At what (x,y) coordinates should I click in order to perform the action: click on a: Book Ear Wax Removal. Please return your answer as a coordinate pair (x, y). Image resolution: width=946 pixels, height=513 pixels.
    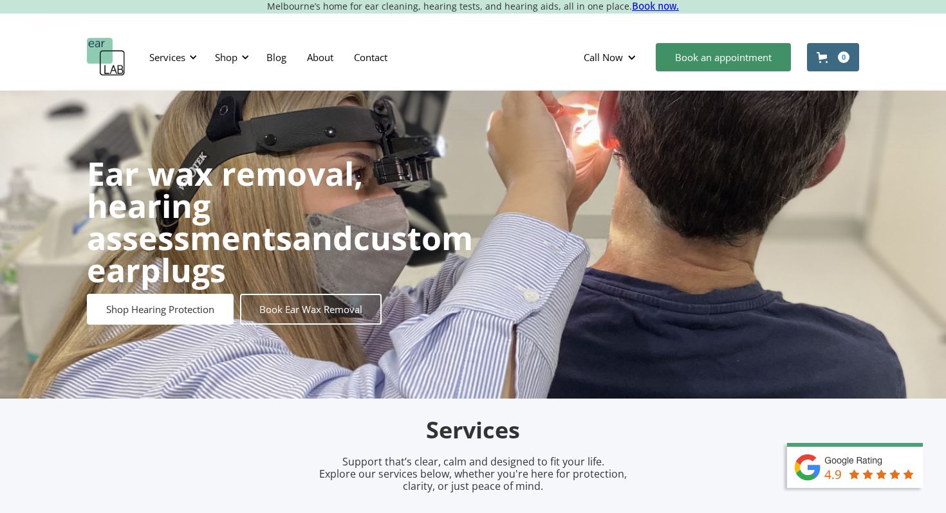
    Looking at the image, I should click on (311, 309).